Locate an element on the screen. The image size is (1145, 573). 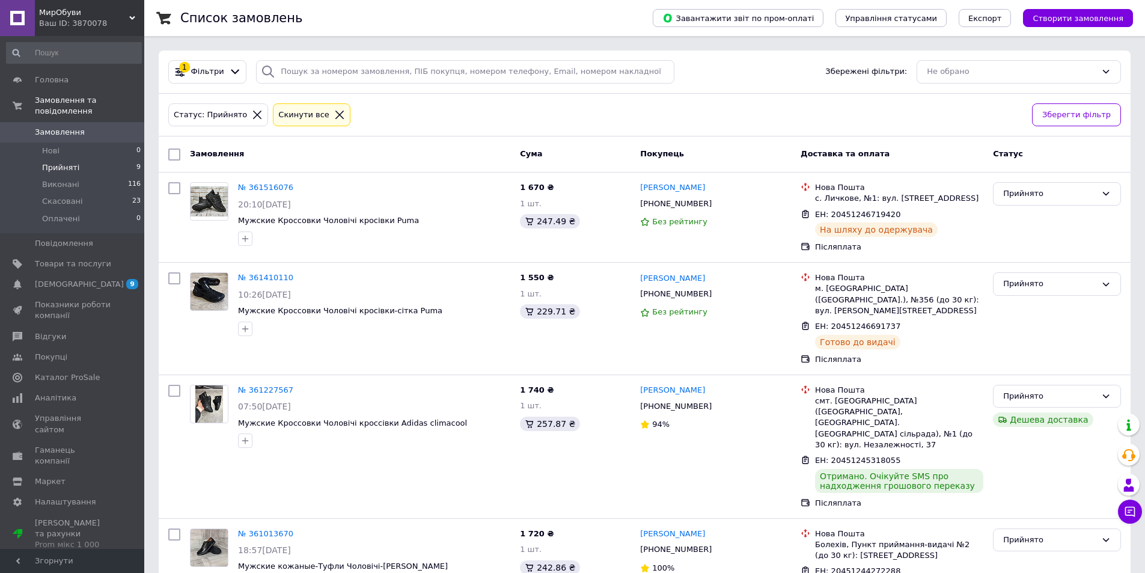
a: Мужские Кроссовки Чоловічі кросівки-сітка Puma is located at coordinates (340, 310).